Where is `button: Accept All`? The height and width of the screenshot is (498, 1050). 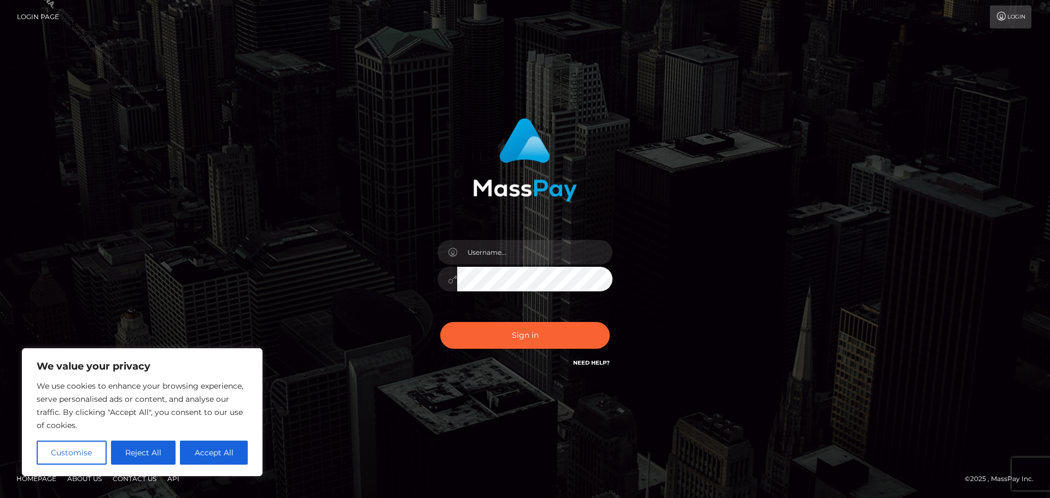
button: Accept All is located at coordinates (214, 453).